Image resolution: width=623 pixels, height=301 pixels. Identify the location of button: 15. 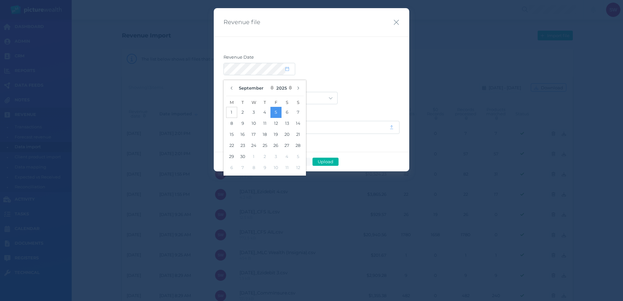
(232, 135).